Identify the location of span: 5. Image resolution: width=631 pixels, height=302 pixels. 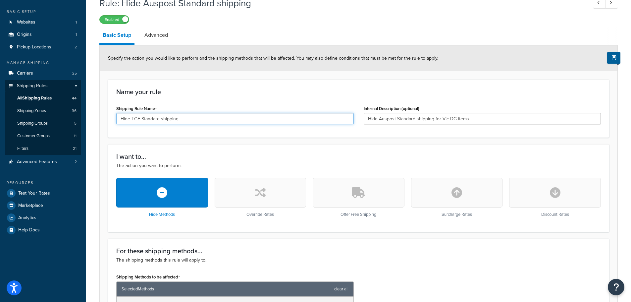
(75, 123).